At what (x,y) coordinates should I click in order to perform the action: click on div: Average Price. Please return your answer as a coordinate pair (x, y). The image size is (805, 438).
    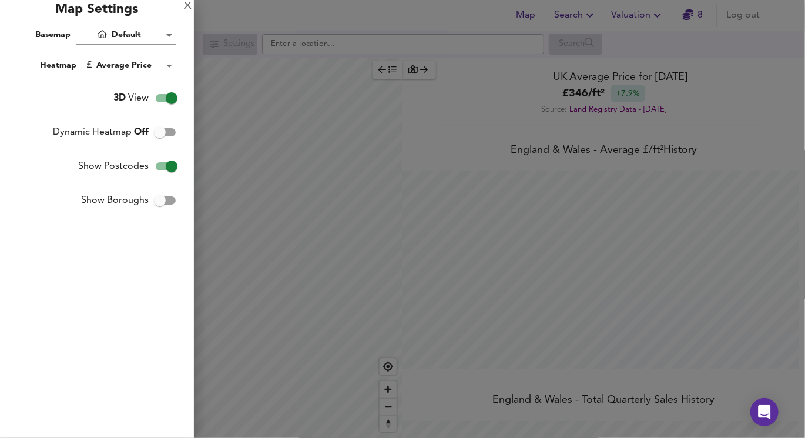
    Looking at the image, I should click on (126, 66).